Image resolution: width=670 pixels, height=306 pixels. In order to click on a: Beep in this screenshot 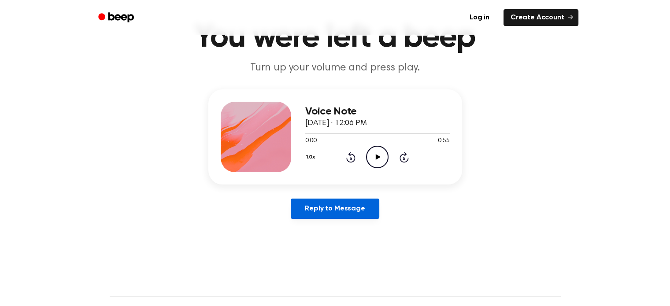, I will do `click(117, 18)`.